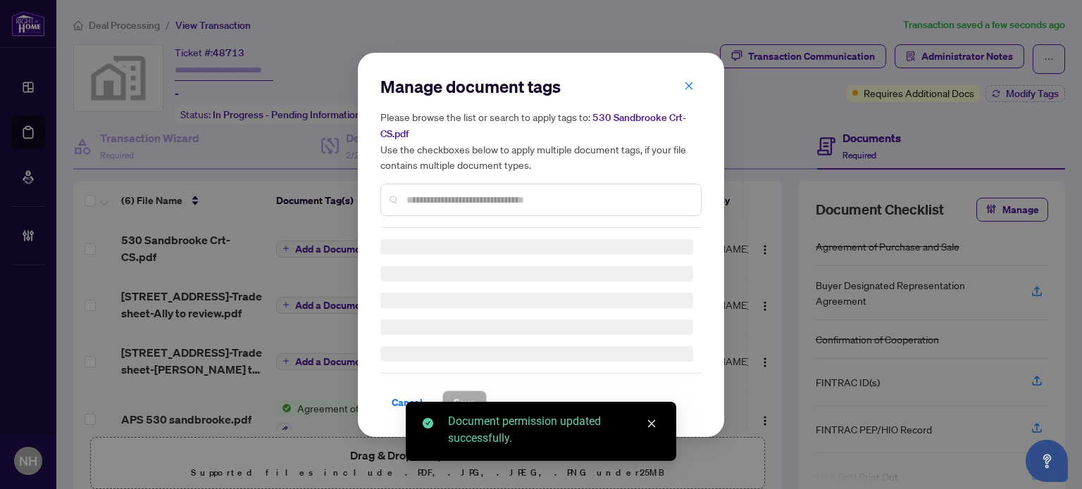 The width and height of the screenshot is (1082, 489). What do you see at coordinates (1046, 461) in the screenshot?
I see `button: Open asap` at bounding box center [1046, 461].